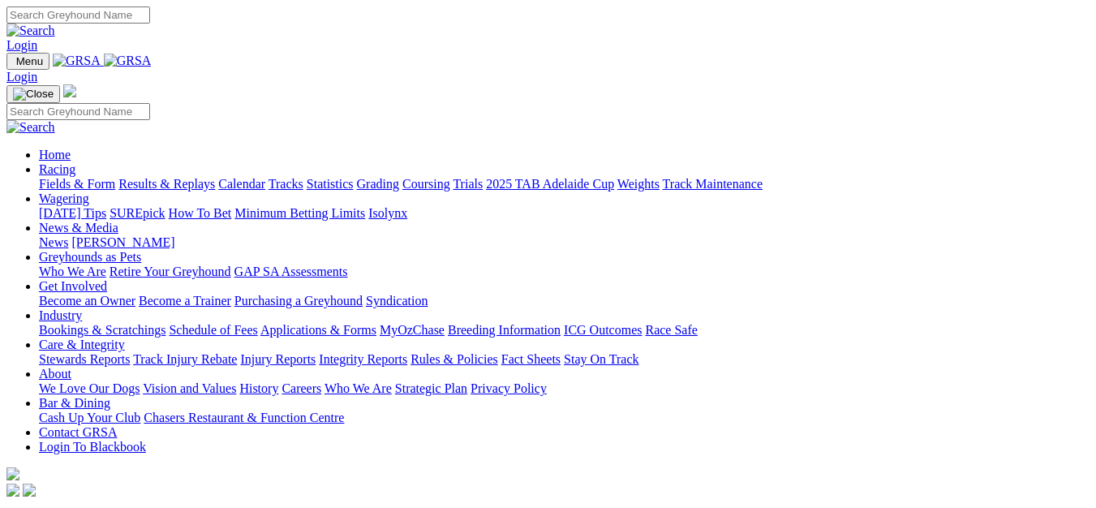  Describe the element at coordinates (601, 359) in the screenshot. I see `a: Stay On Track` at that location.